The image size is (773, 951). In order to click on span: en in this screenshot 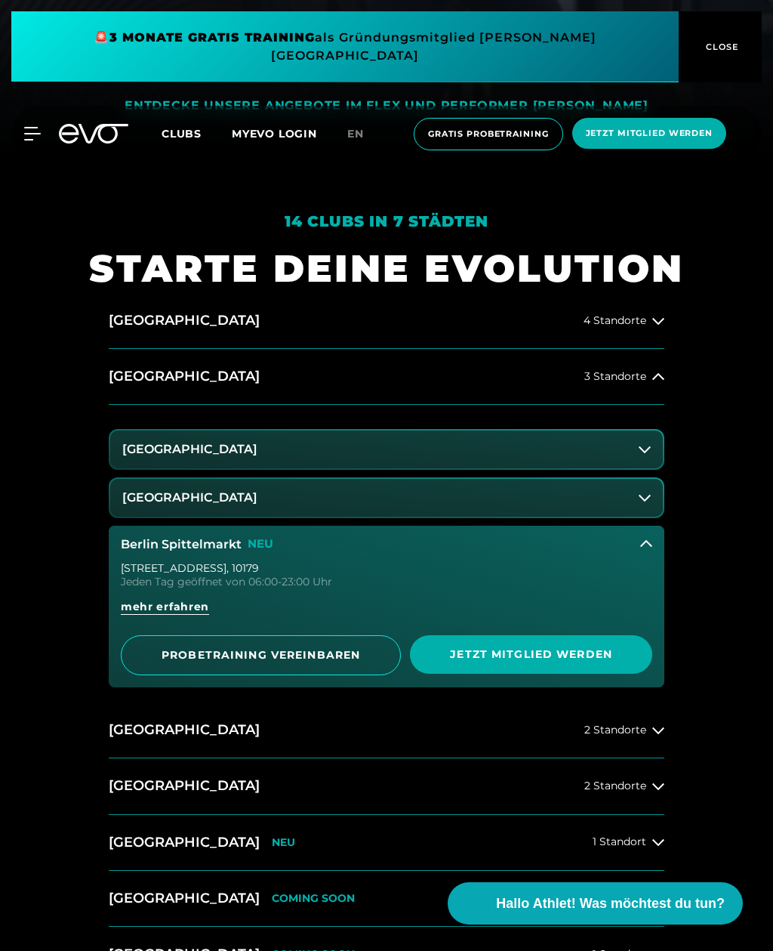, I will do `click(356, 134)`.